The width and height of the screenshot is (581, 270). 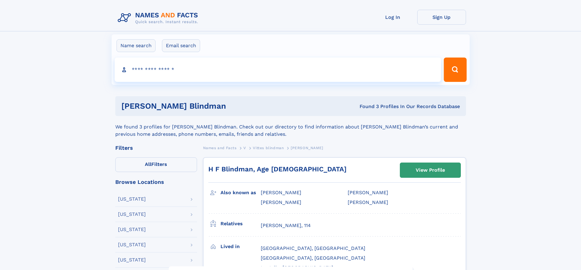 What do you see at coordinates (241, 247) in the screenshot?
I see `h3: Lived in` at bounding box center [241, 247].